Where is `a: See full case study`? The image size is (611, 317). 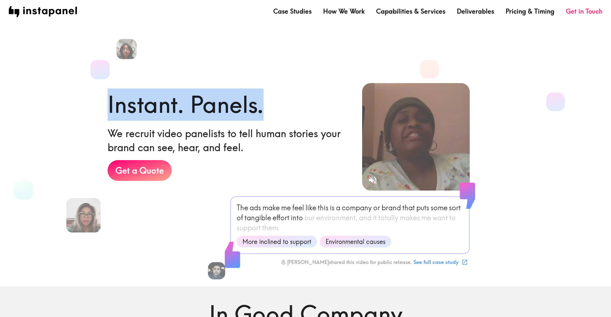
a: See full case study is located at coordinates (440, 262).